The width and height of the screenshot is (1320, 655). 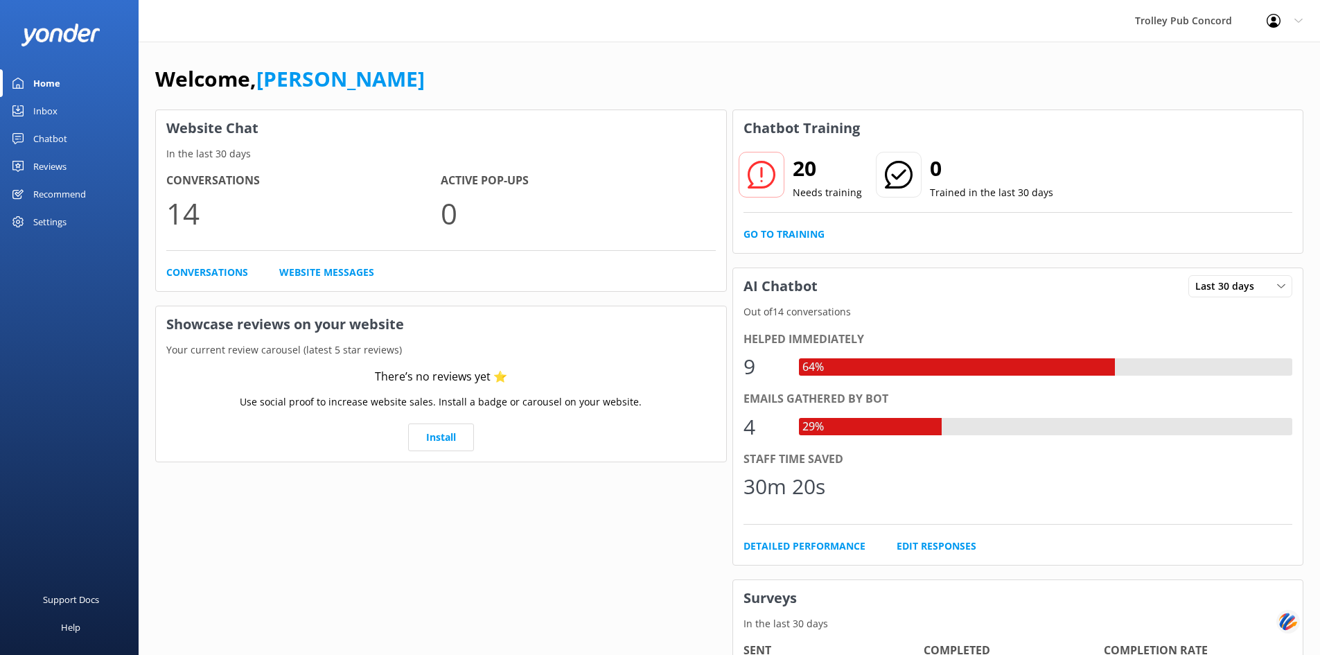 What do you see at coordinates (207, 272) in the screenshot?
I see `a: Conversations` at bounding box center [207, 272].